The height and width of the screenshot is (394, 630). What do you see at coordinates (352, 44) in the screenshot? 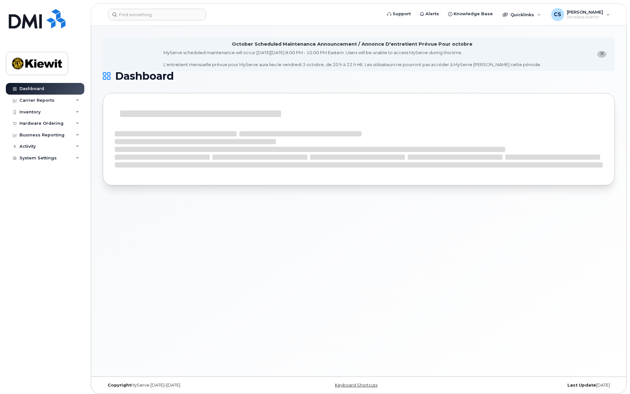
I see `div: October Scheduled Maintenance Announcement / Annonce D'entretient Prévue Pour octobre` at bounding box center [352, 44].